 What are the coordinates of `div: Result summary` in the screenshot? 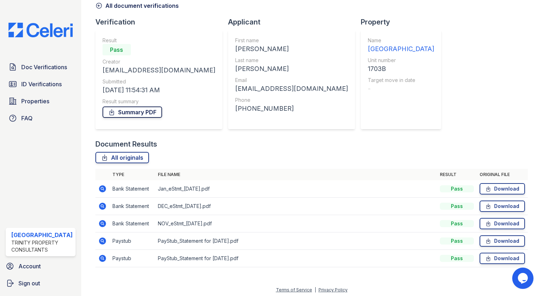 It's located at (159, 101).